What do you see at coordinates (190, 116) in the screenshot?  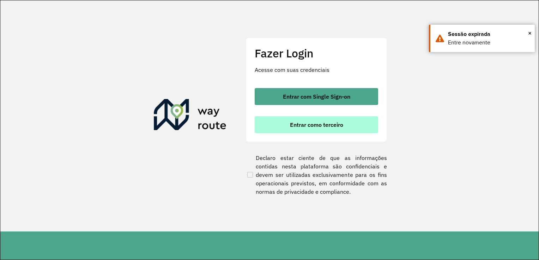 I see `img: Roteirizador AmbevTech` at bounding box center [190, 116].